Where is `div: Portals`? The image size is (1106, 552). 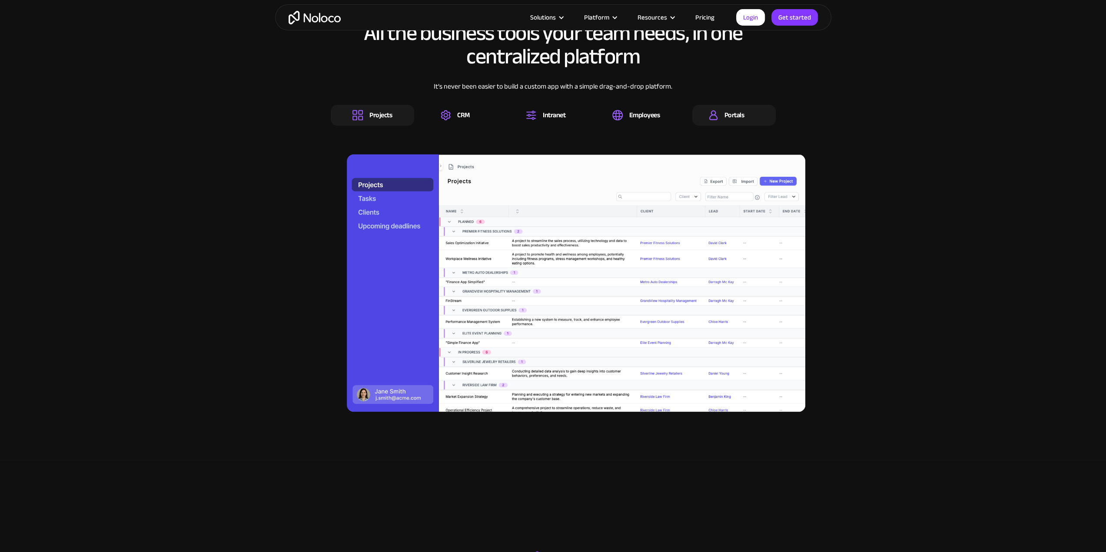 div: Portals is located at coordinates (734, 115).